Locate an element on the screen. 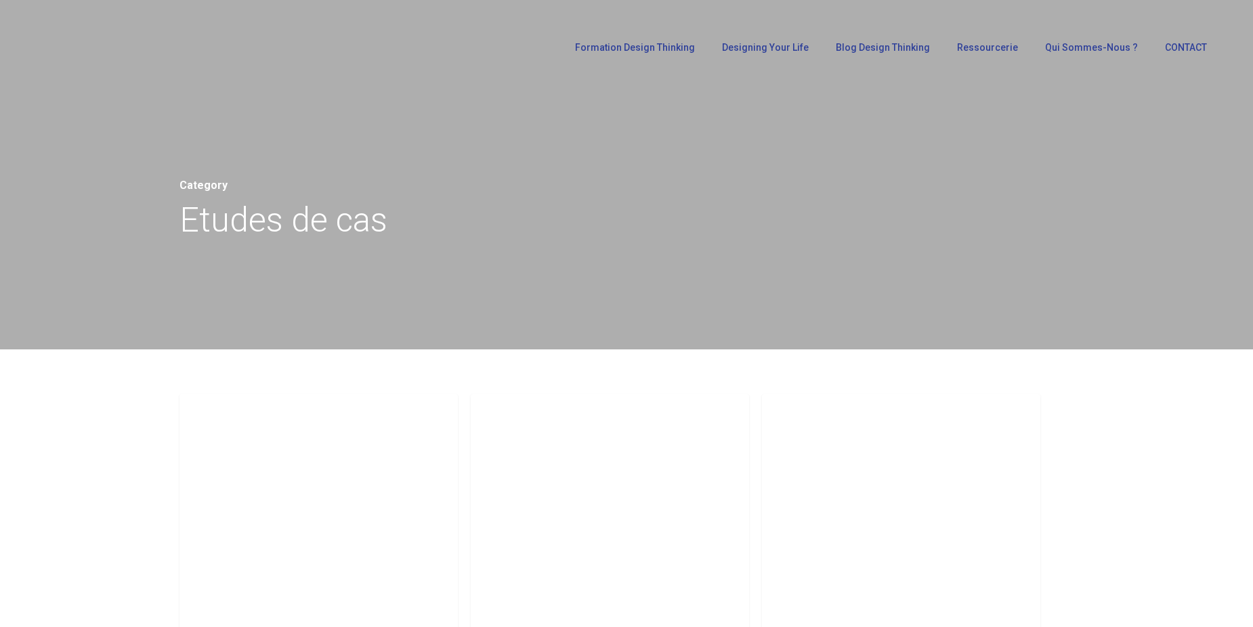 This screenshot has height=627, width=1253. a: Qui sommes-nous ? is located at coordinates (1091, 47).